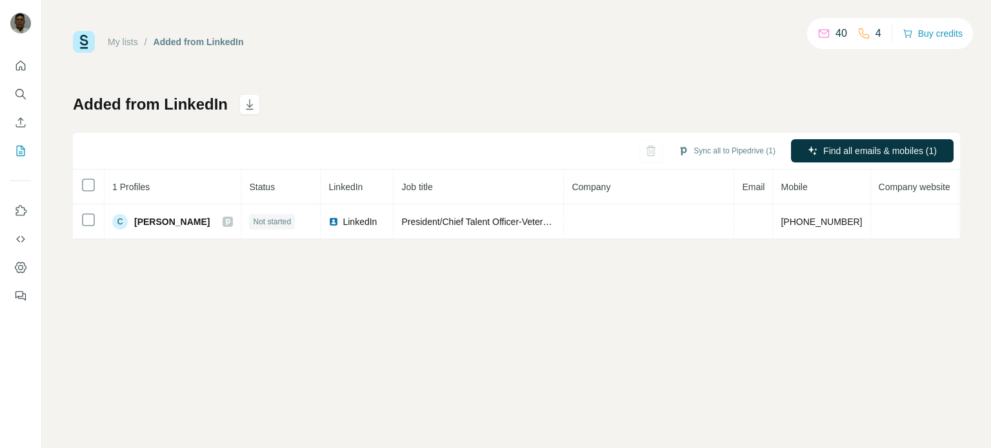 Image resolution: width=991 pixels, height=448 pixels. I want to click on span: President/Chief Talent Officer-Veteran Team Technical Recruiter, so click(528, 222).